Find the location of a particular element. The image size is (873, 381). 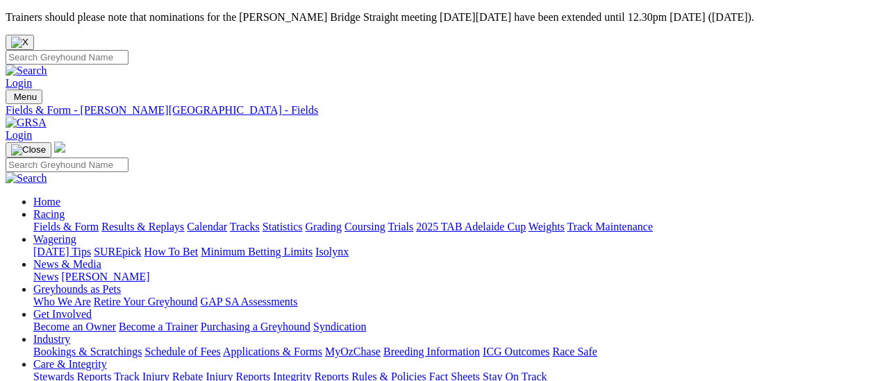

div: Industry is located at coordinates (450, 352).